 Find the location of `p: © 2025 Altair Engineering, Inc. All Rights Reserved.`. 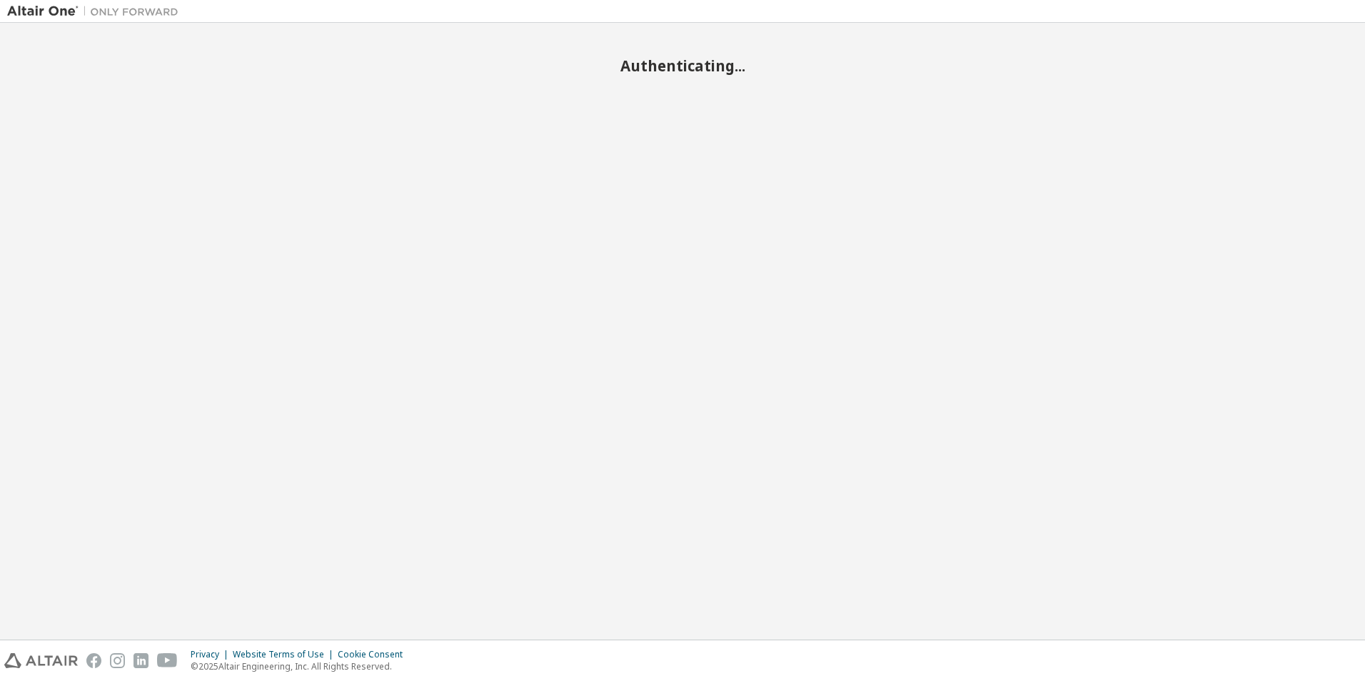

p: © 2025 Altair Engineering, Inc. All Rights Reserved. is located at coordinates (301, 666).